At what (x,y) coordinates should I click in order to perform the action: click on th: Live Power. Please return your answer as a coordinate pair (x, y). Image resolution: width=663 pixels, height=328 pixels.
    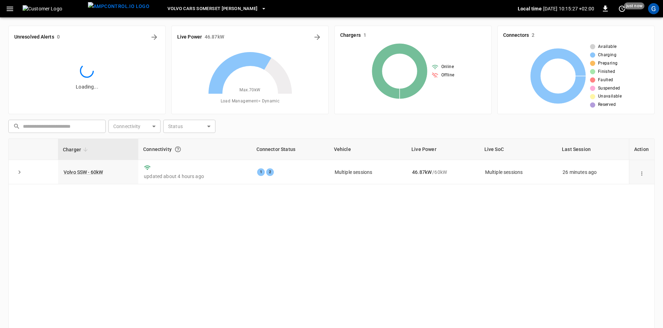
    Looking at the image, I should click on (443, 149).